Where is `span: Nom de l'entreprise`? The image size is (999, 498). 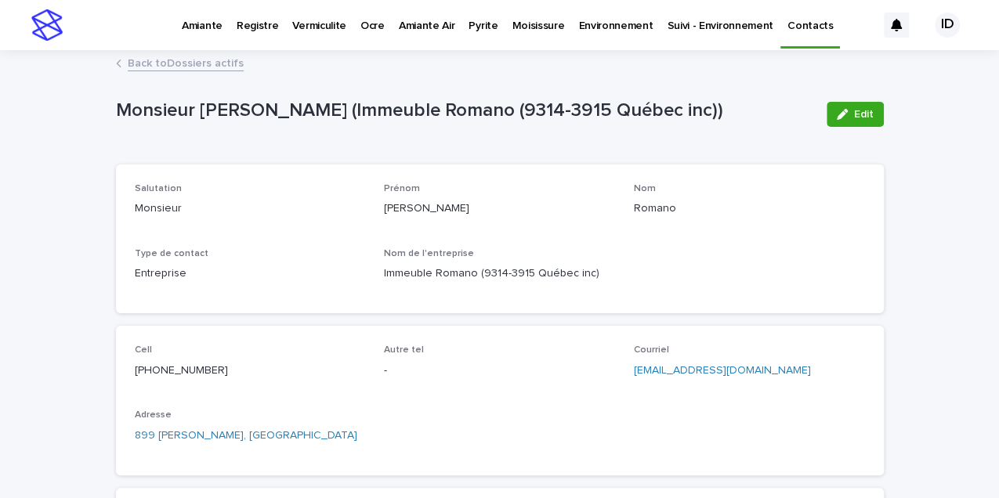 span: Nom de l'entreprise is located at coordinates (428, 254).